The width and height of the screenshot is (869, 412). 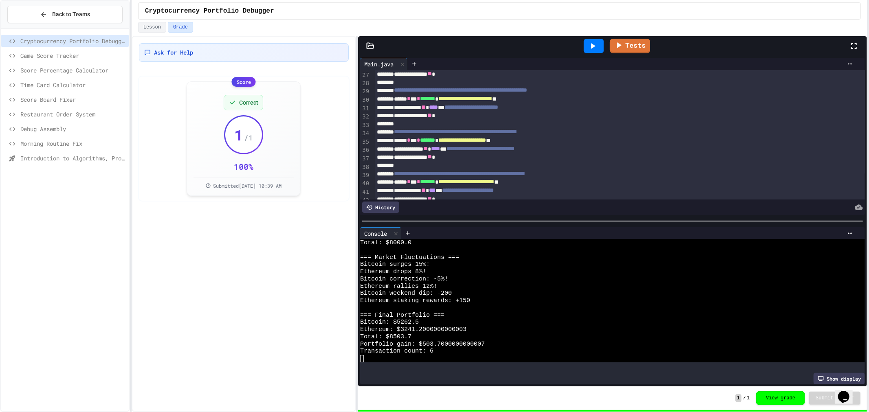 What do you see at coordinates (244, 82) in the screenshot?
I see `div: Score` at bounding box center [244, 82].